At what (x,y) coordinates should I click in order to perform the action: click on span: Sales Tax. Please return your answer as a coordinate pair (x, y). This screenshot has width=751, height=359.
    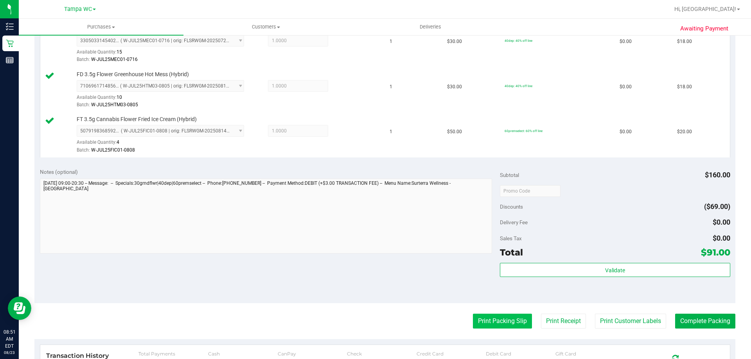
    Looking at the image, I should click on (511, 238).